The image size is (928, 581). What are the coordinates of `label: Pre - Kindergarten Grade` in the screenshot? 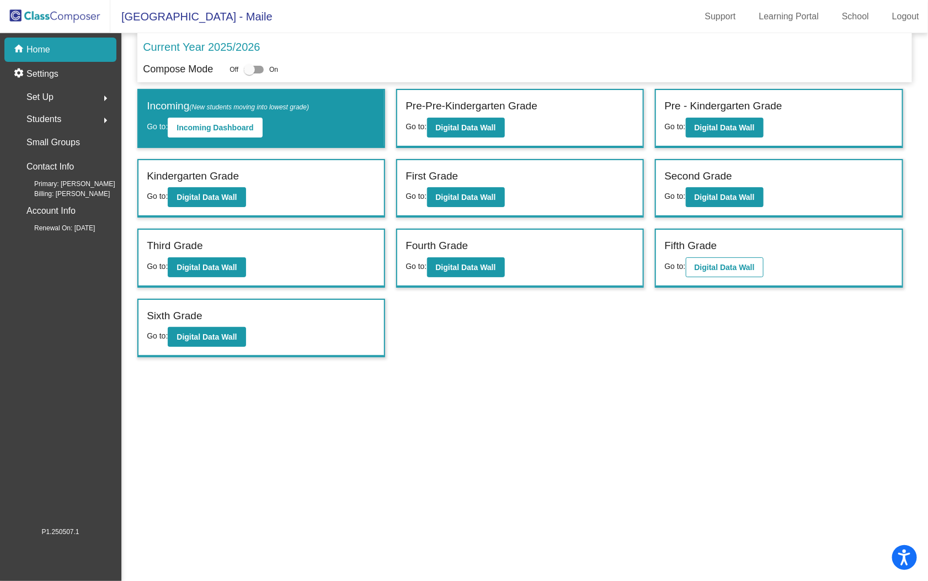 It's located at (723, 106).